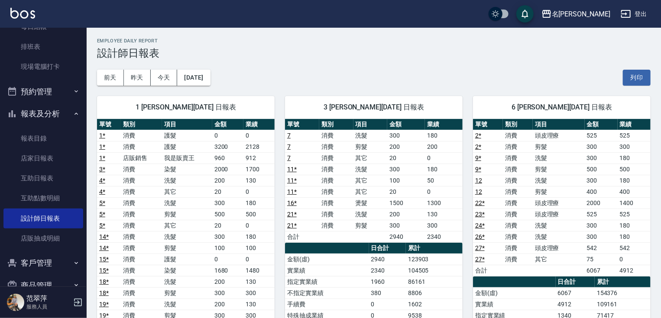 The width and height of the screenshot is (661, 318). What do you see at coordinates (387, 282) in the screenshot?
I see `td: 1960` at bounding box center [387, 282].